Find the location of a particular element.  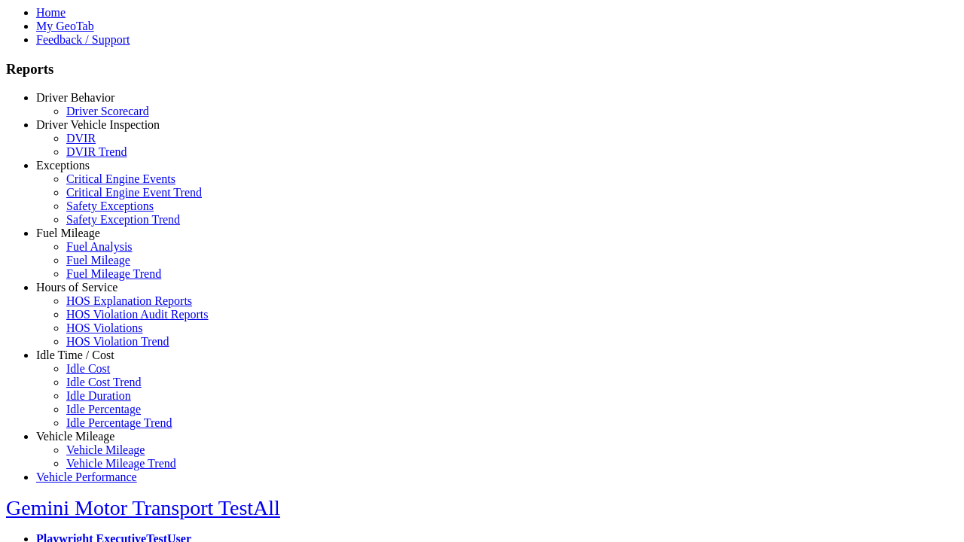

a: Gemini Motor Transport TestAll is located at coordinates (143, 508).